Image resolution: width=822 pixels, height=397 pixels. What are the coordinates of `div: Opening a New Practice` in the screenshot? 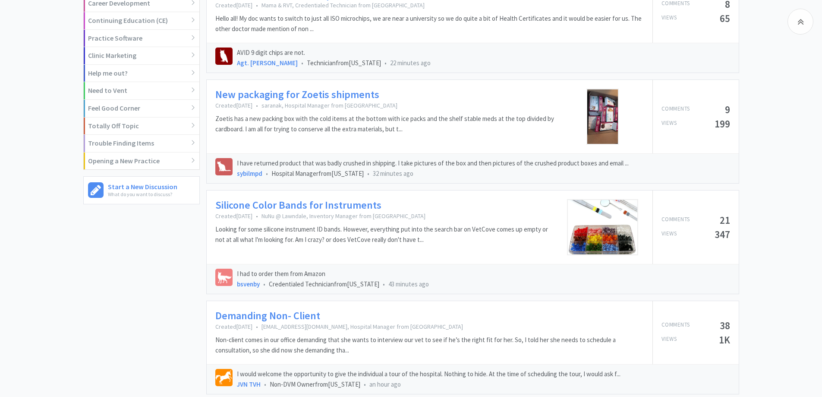 It's located at (142, 161).